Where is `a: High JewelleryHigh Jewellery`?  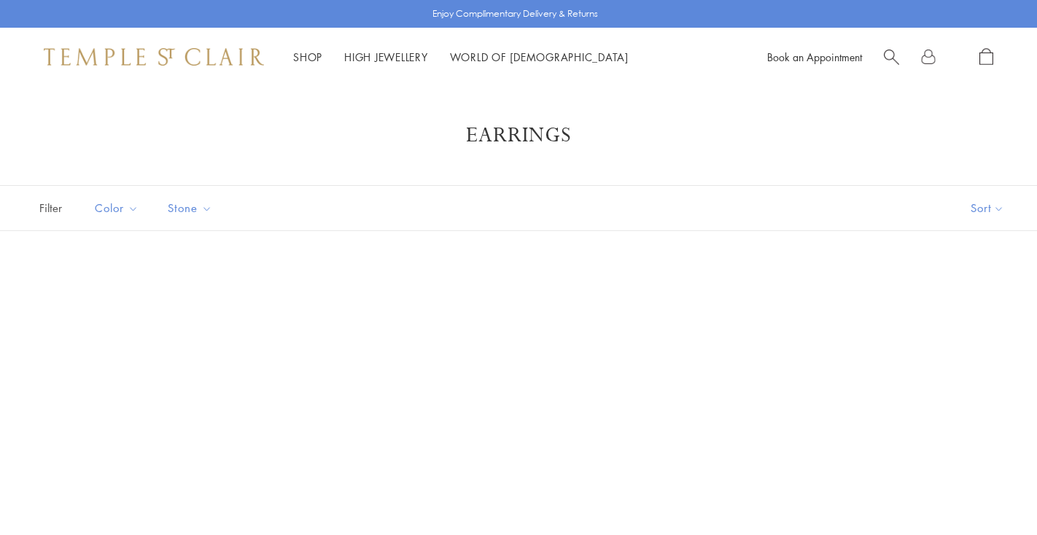
a: High JewelleryHigh Jewellery is located at coordinates (386, 57).